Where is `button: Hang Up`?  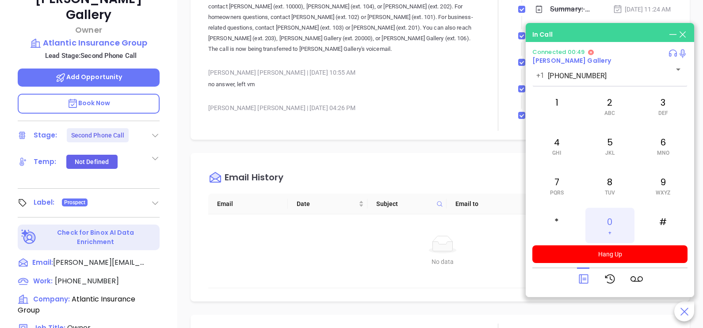
button: Hang Up is located at coordinates (610, 254).